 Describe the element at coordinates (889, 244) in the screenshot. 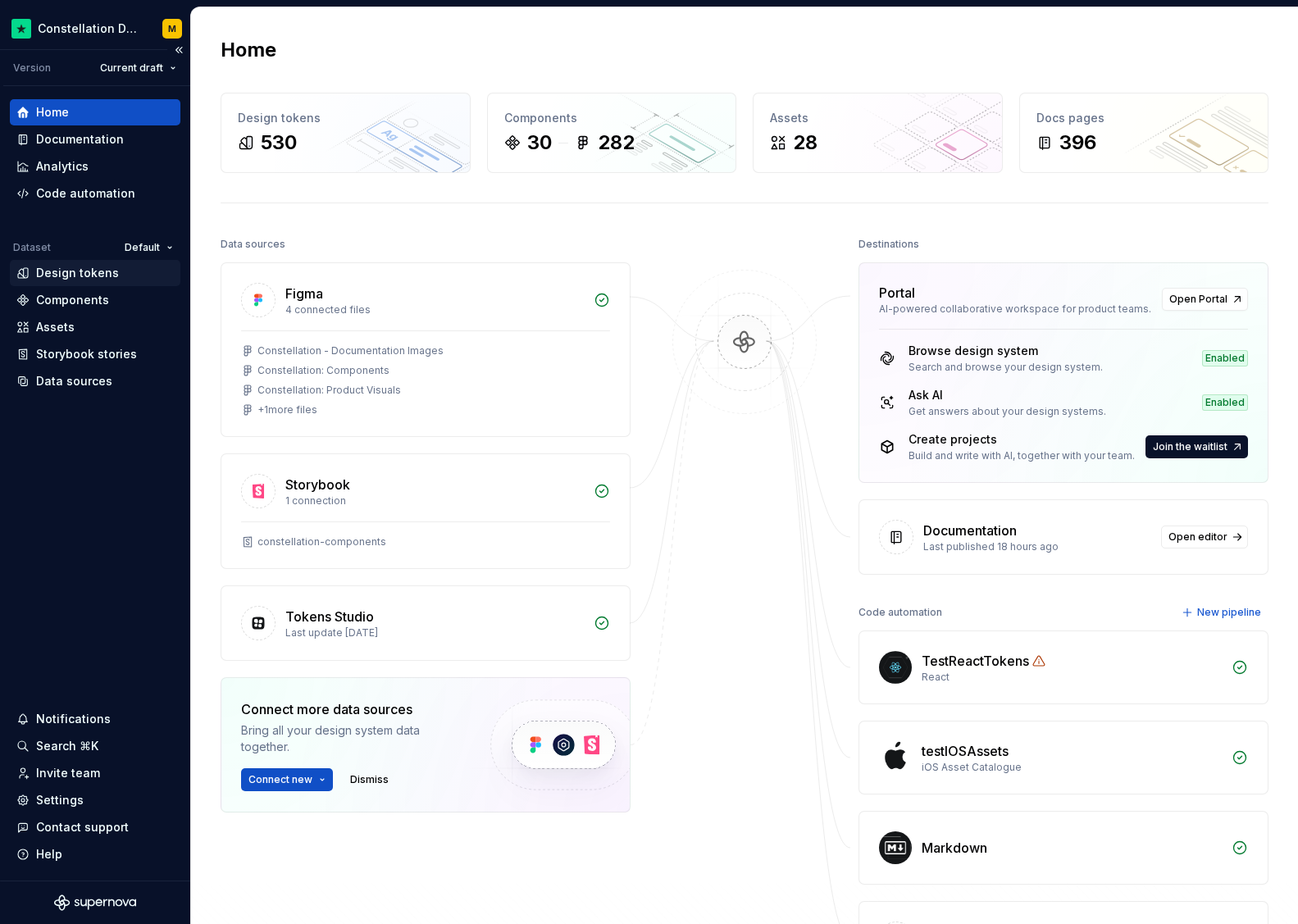

I see `div: Destinations` at that location.